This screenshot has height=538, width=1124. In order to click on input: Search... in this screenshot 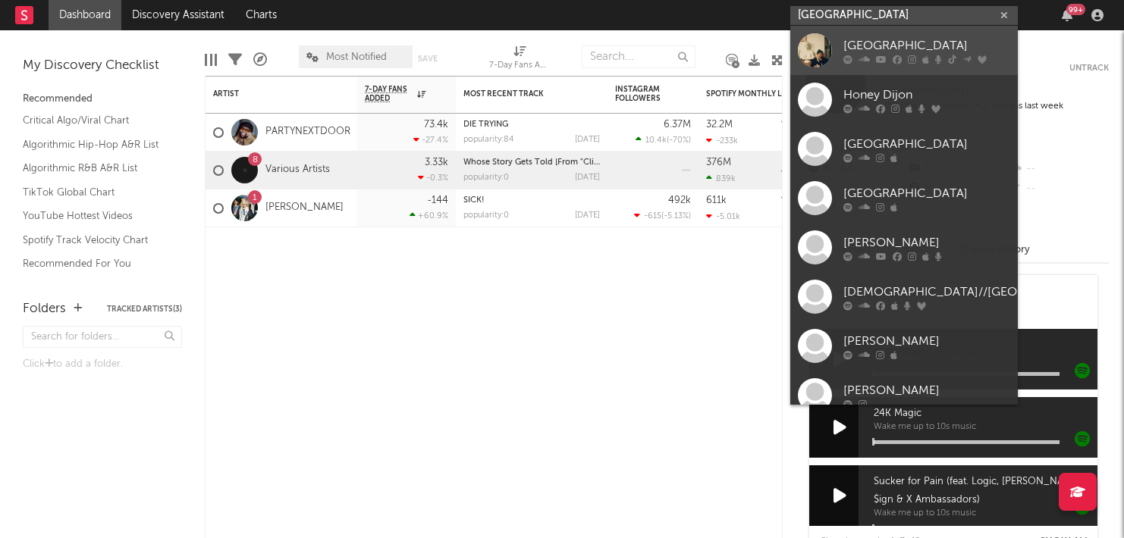, I will do `click(638, 57)`.